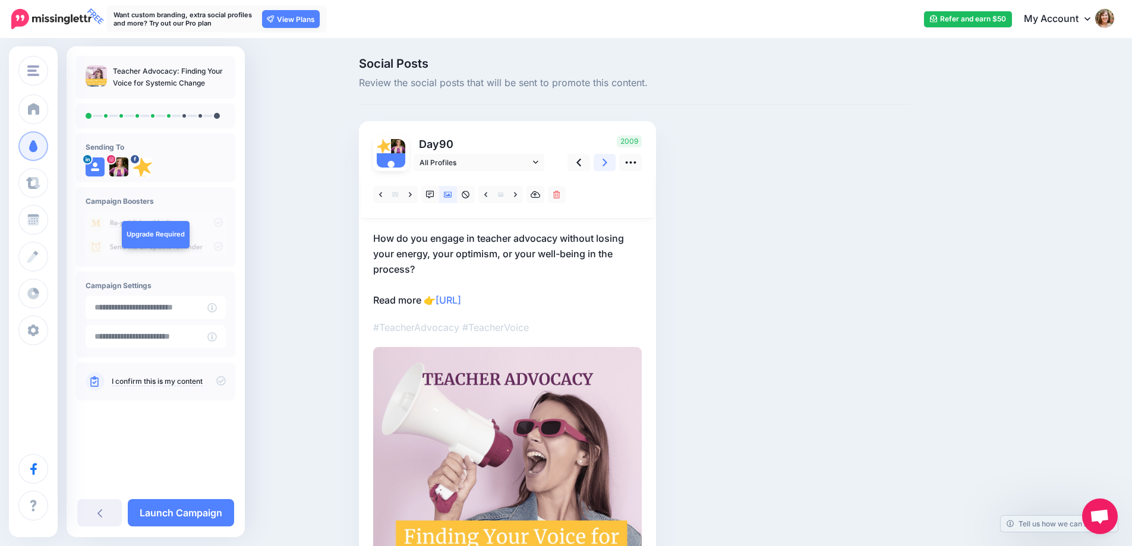 The height and width of the screenshot is (546, 1132). Describe the element at coordinates (51, 19) in the screenshot. I see `a: FREE` at that location.